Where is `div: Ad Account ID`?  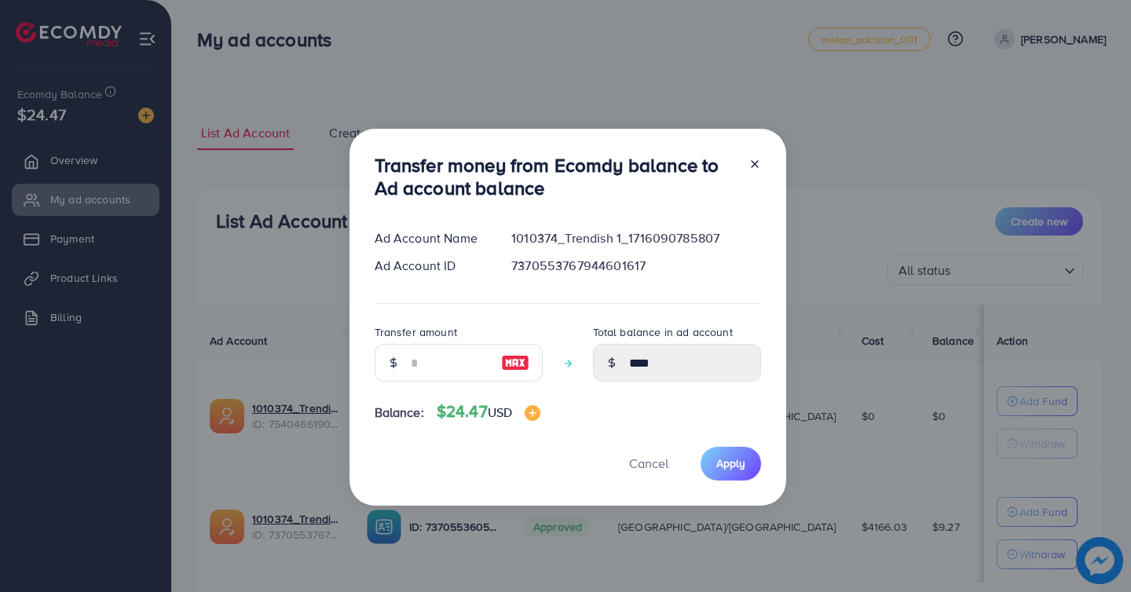 div: Ad Account ID is located at coordinates (430, 265).